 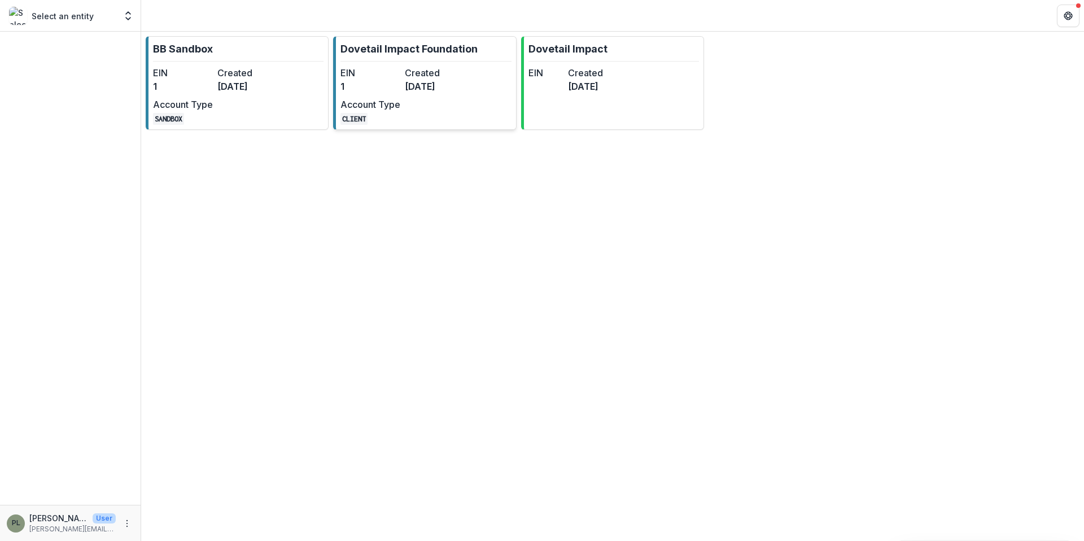 I want to click on button: Open entity switcher, so click(x=128, y=16).